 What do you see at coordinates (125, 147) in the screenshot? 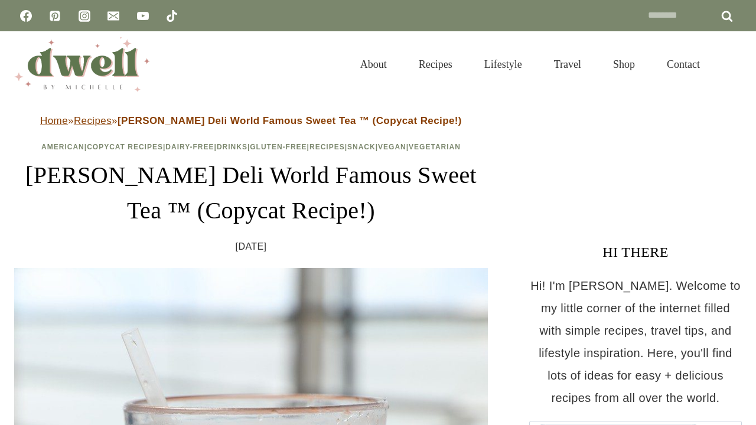
I see `a: Copycat Recipes` at bounding box center [125, 147].